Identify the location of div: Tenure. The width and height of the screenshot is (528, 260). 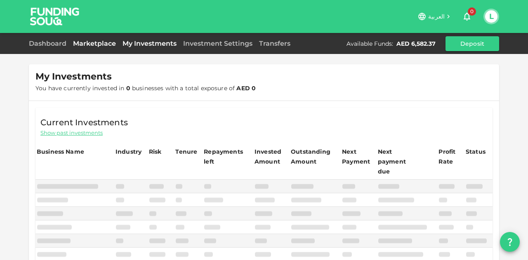
(186, 152).